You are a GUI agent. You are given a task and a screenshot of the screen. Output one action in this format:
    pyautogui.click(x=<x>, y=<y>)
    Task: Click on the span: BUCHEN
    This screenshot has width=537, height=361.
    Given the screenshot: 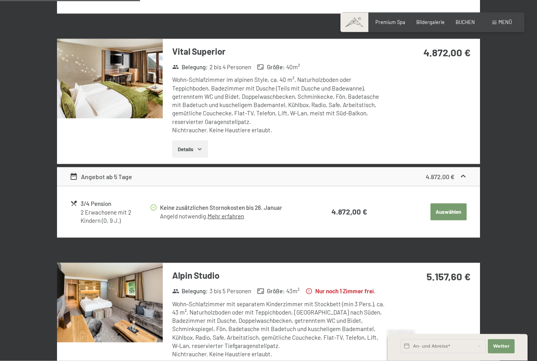 What is the action you would take?
    pyautogui.click(x=465, y=22)
    